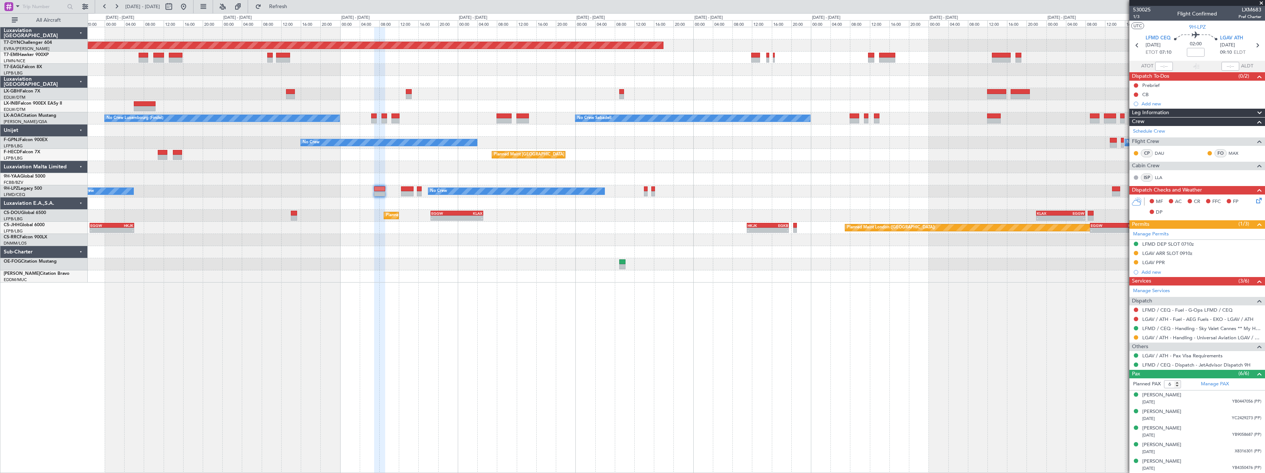 This screenshot has height=473, width=1265. What do you see at coordinates (1246, 402) in the screenshot?
I see `span: YB0447056 (PP)` at bounding box center [1246, 402].